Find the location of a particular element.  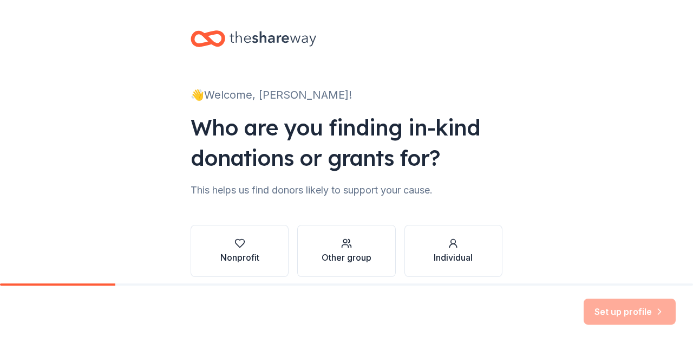

div: This helps us find donors likely to support your cause. is located at coordinates (347, 190).